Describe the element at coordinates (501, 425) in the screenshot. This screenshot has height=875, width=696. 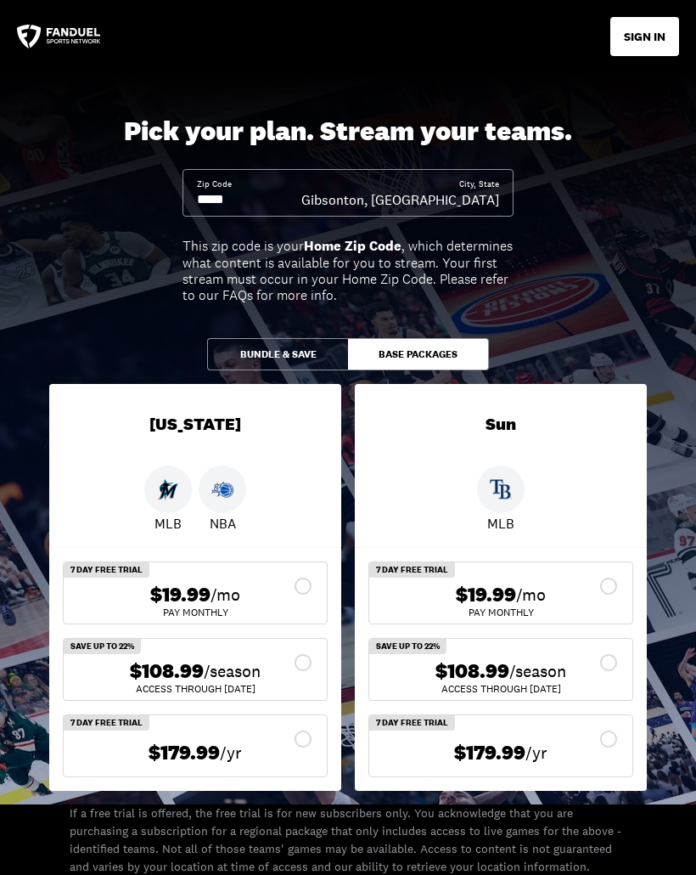
I see `div: Sun` at that location.